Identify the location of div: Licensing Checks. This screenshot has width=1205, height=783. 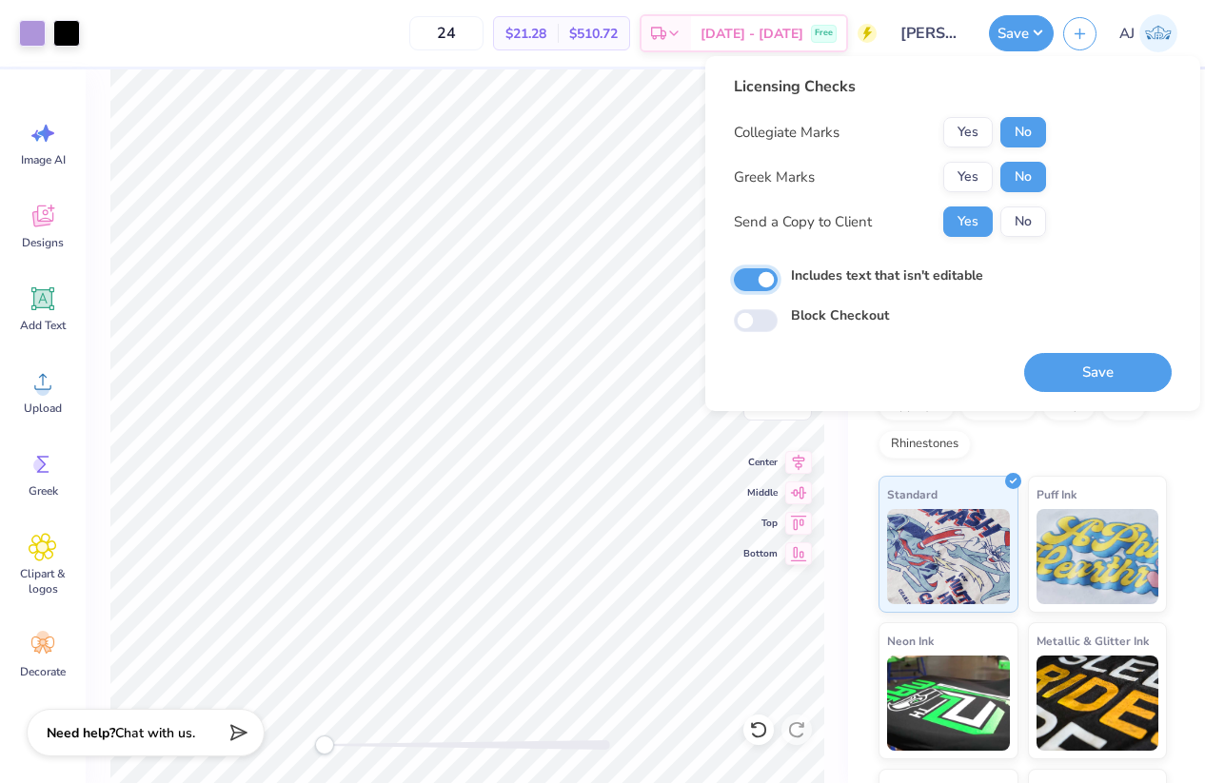
(890, 87).